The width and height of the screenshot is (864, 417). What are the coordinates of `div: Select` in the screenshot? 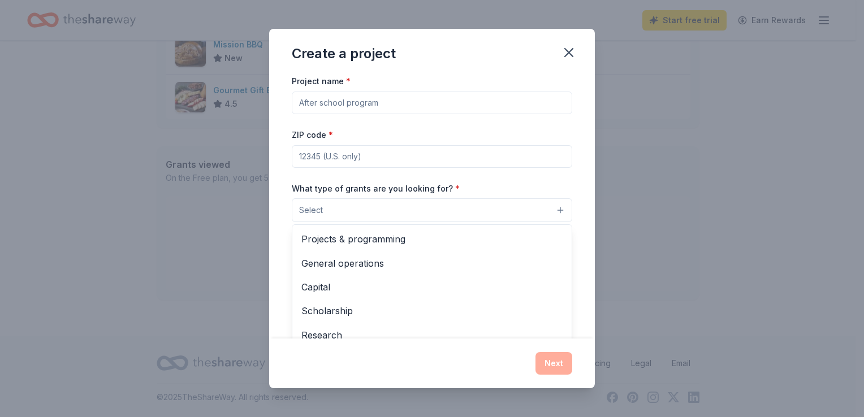 It's located at (432, 292).